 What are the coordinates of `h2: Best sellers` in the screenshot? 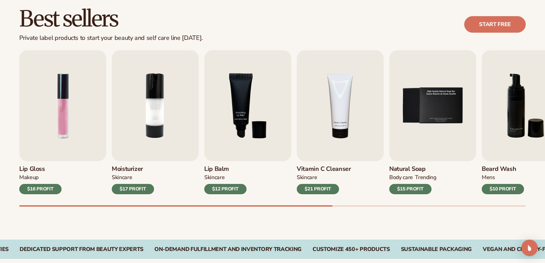 It's located at (111, 19).